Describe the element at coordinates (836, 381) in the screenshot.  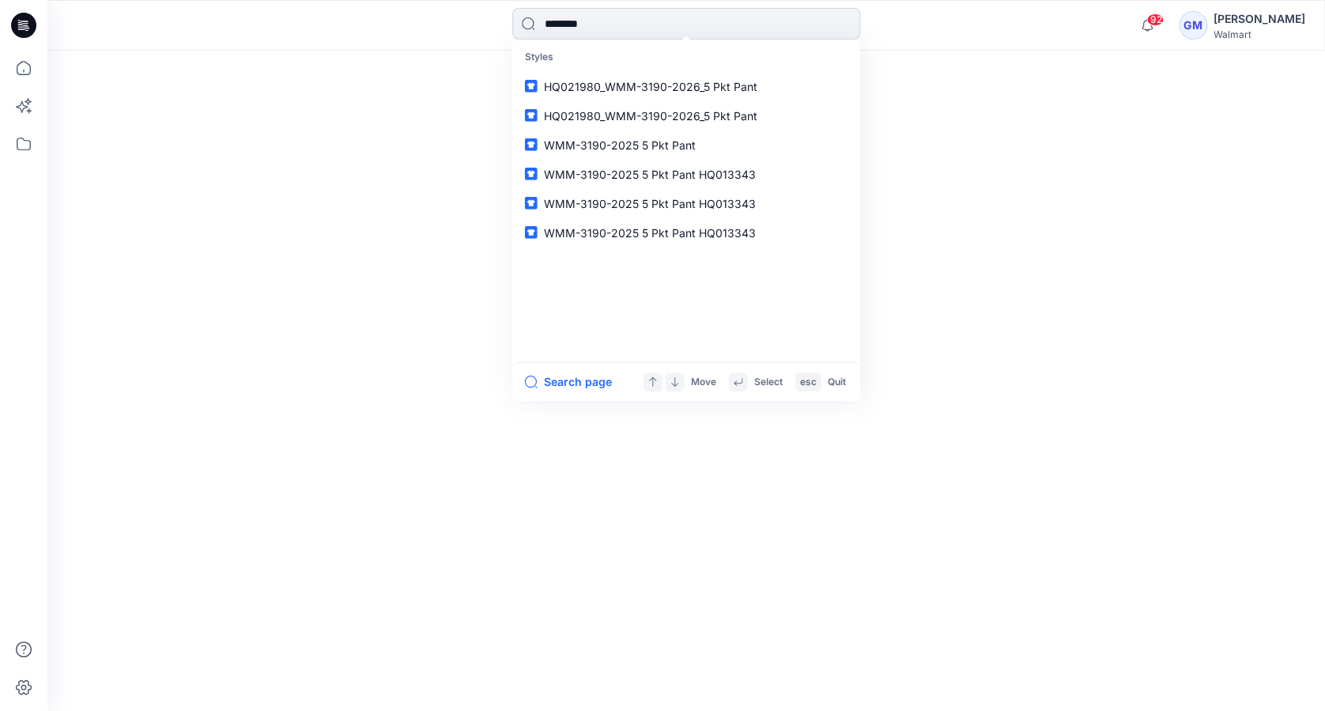
I see `p: Quit` at that location.